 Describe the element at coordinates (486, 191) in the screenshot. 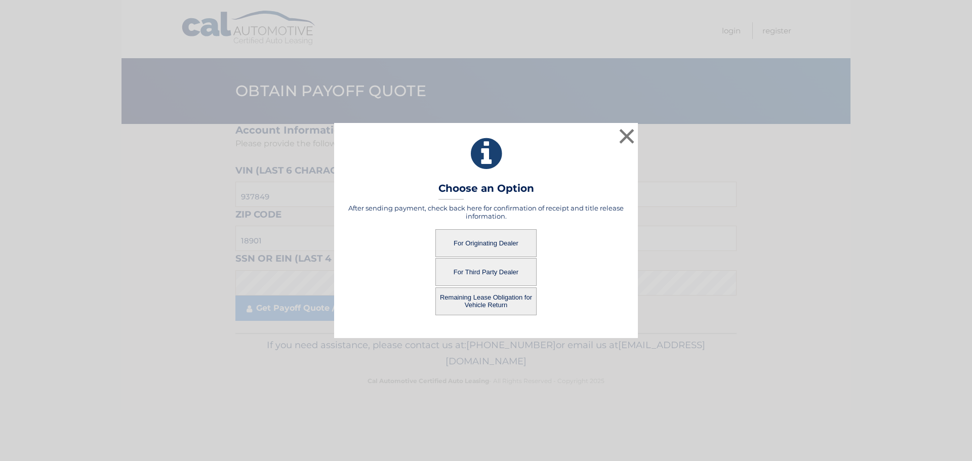

I see `h3: Choose an Option` at that location.